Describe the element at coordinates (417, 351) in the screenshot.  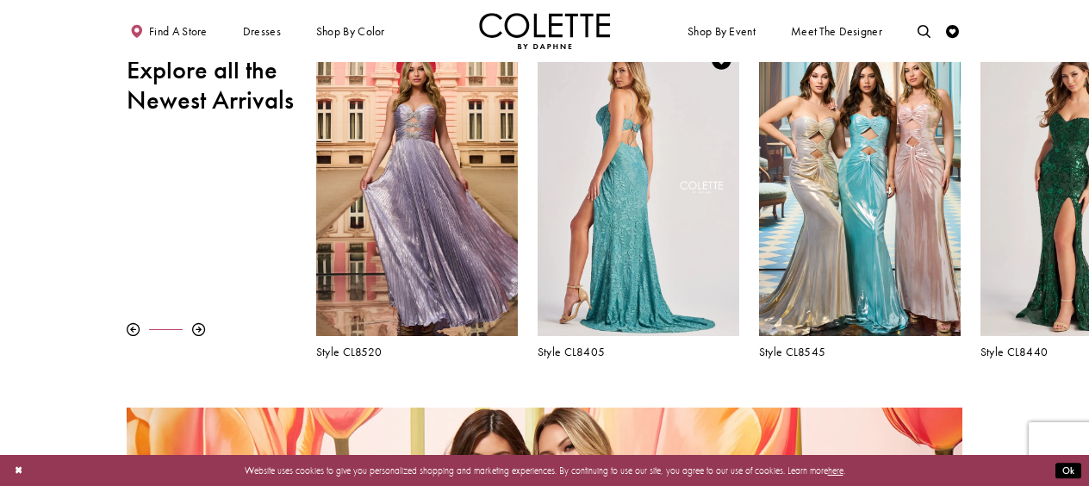
I see `h5: Style CL8520` at that location.